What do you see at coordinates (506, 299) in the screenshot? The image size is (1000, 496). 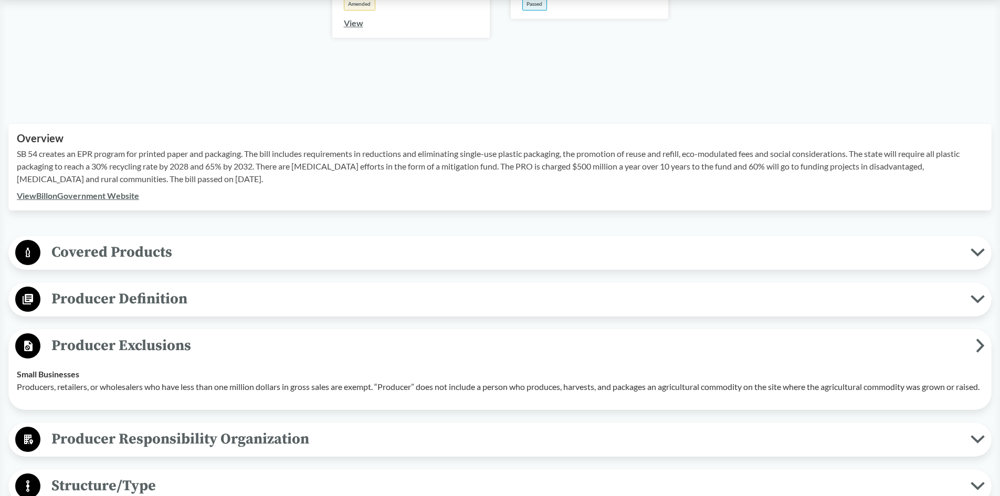 I see `span: Producer Definition` at bounding box center [506, 299].